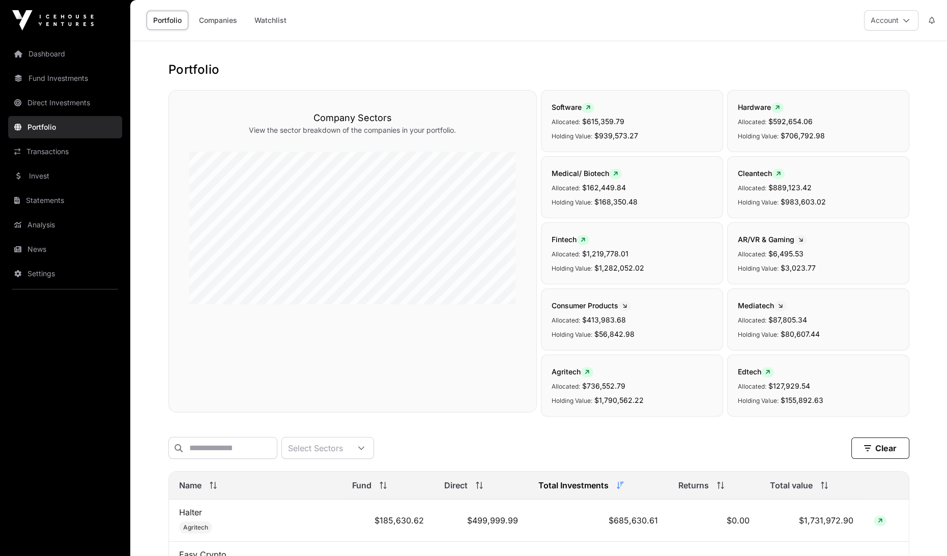 Image resolution: width=947 pixels, height=556 pixels. I want to click on a: Watchlist, so click(270, 20).